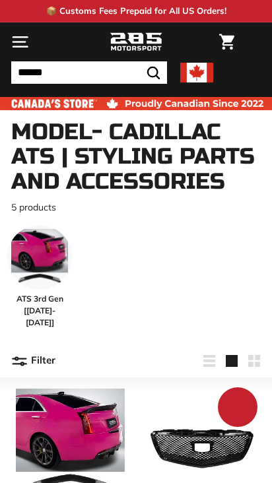 This screenshot has height=483, width=272. Describe the element at coordinates (33, 361) in the screenshot. I see `button: Filter` at that location.